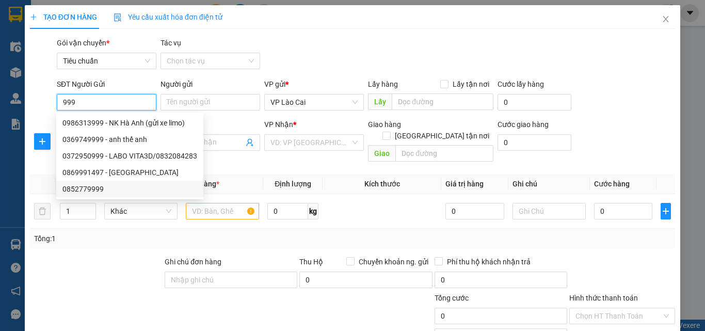  What do you see at coordinates (521, 84) in the screenshot?
I see `label: Cước lấy hàng` at bounding box center [521, 84].